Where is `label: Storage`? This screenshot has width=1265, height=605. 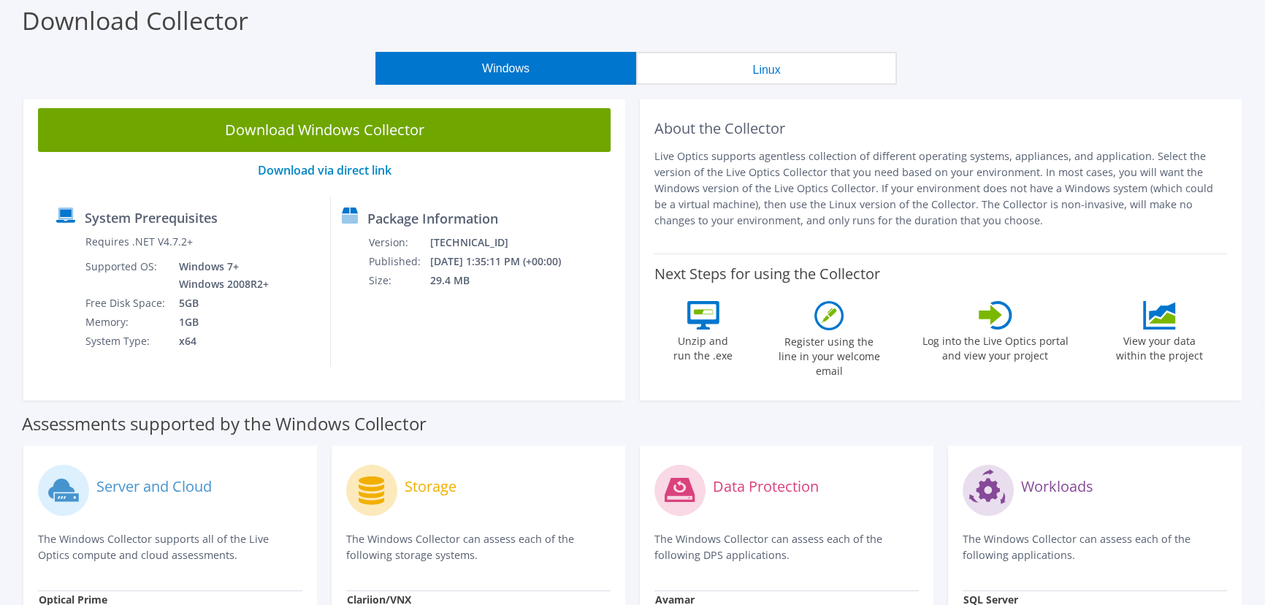 label: Storage is located at coordinates (430, 487).